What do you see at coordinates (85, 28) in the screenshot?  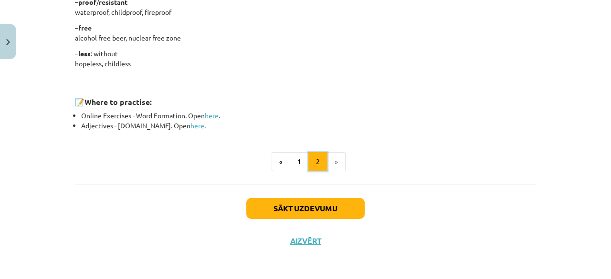 I see `b: free` at bounding box center [85, 28].